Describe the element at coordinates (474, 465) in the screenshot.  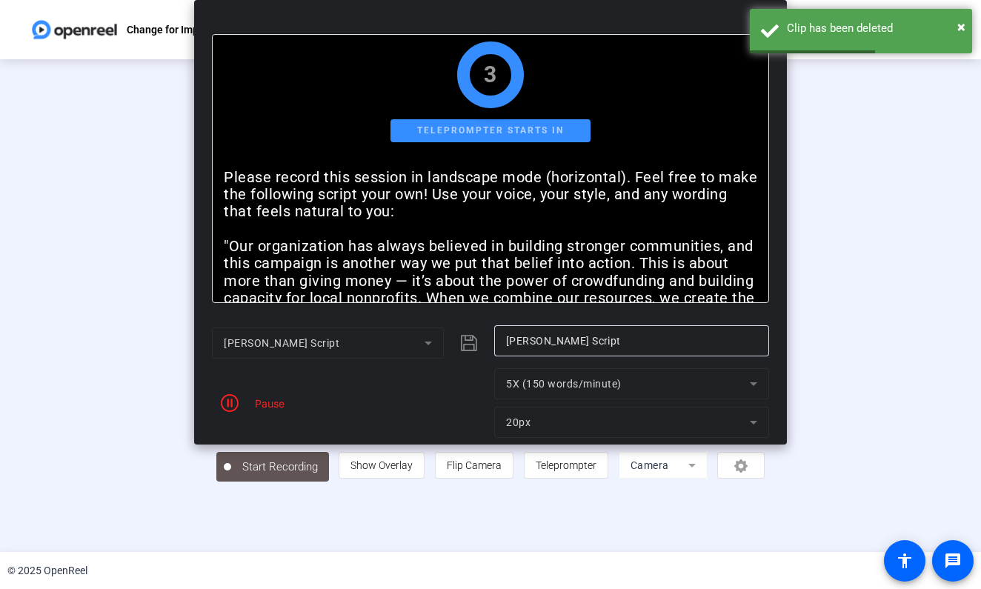
I see `span: Flip Camera` at that location.